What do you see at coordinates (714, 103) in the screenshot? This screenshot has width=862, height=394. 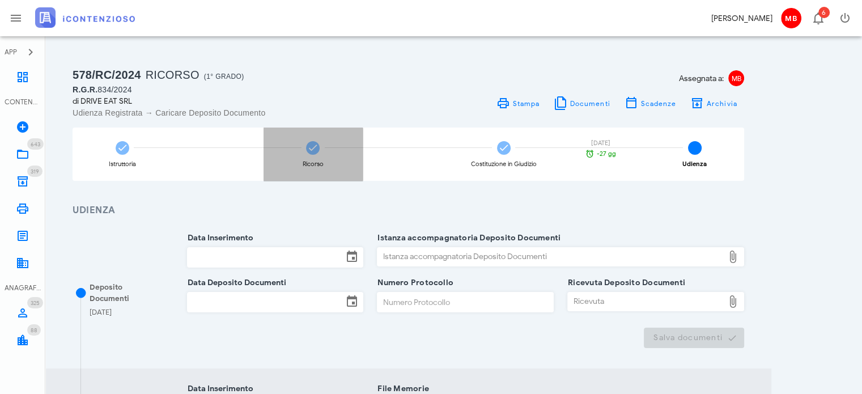 I see `button: Archivia` at bounding box center [714, 103].